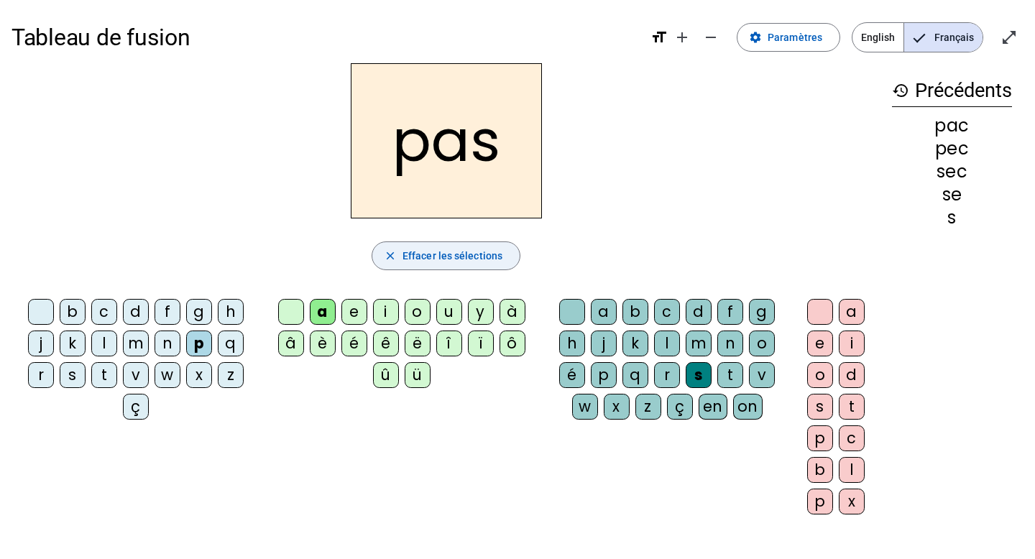 Image resolution: width=1035 pixels, height=559 pixels. I want to click on div: â, so click(291, 344).